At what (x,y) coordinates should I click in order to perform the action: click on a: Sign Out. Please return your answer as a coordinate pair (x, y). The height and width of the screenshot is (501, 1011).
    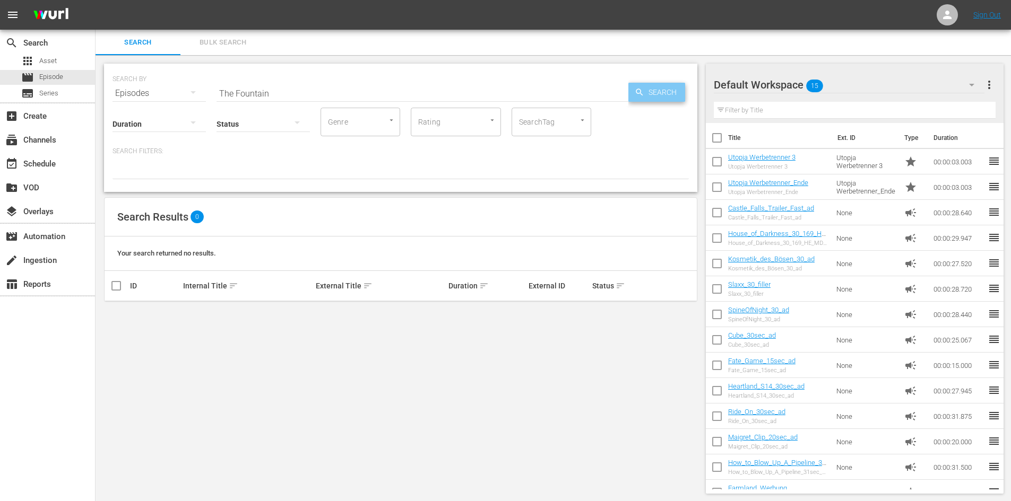
    Looking at the image, I should click on (987, 15).